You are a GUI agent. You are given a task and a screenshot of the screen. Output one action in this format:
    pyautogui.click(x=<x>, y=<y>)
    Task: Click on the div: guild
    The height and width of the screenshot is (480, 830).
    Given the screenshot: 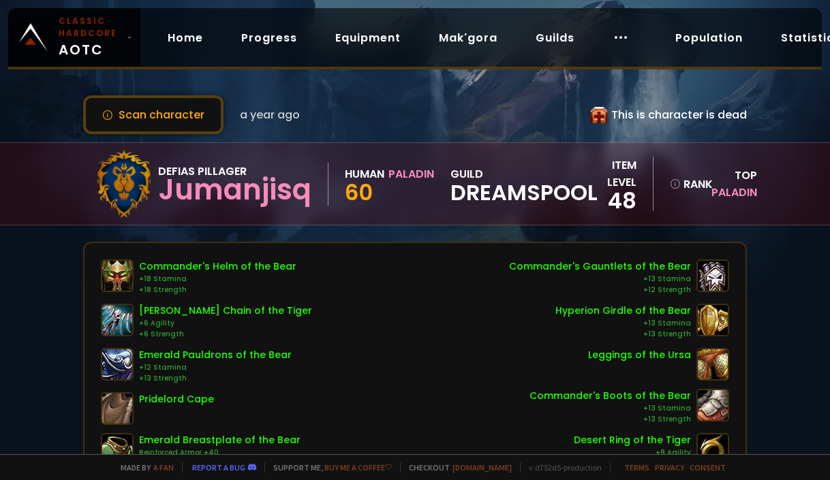 What is the action you would take?
    pyautogui.click(x=524, y=184)
    